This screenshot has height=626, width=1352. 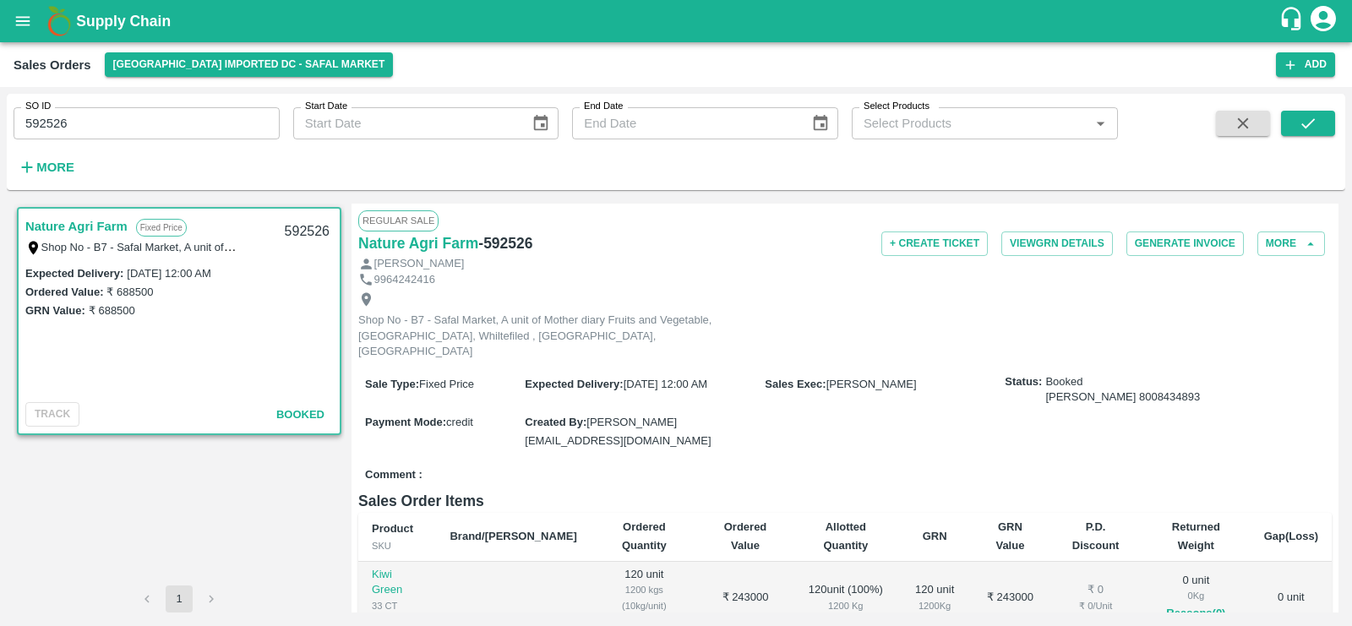 What do you see at coordinates (1196, 613) in the screenshot?
I see `button: Reasons(0)` at bounding box center [1196, 613].